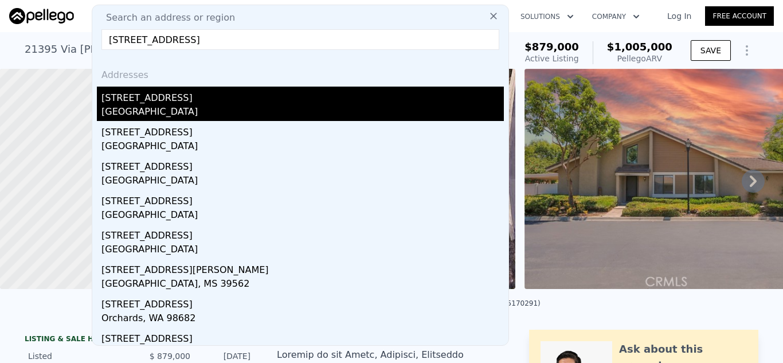 This screenshot has width=783, height=363. Describe the element at coordinates (303, 319) in the screenshot. I see `div: Orchards, WA 98682` at that location.